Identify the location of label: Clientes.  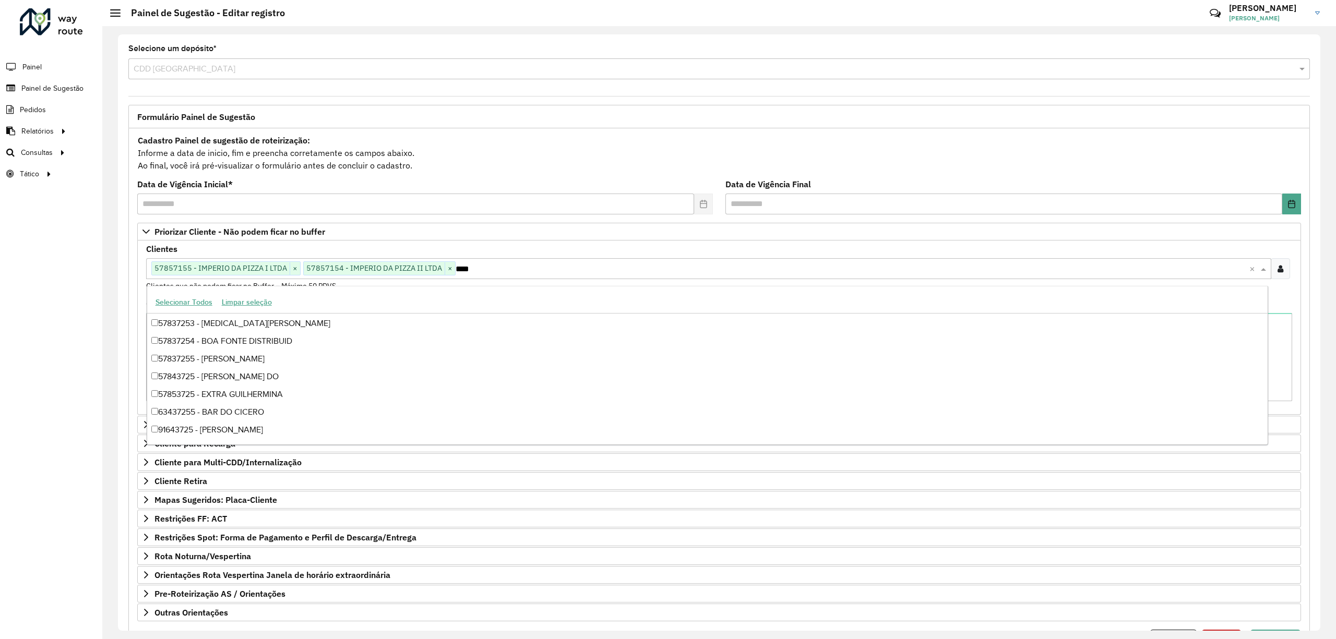
(162, 249).